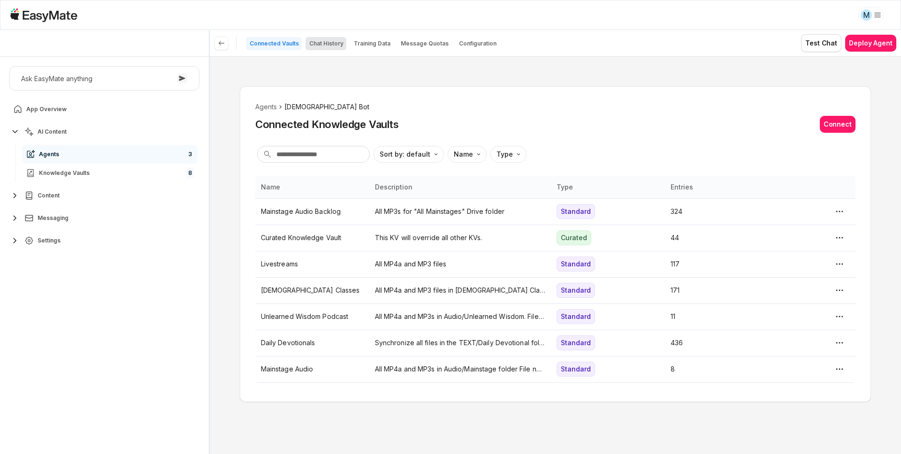 The height and width of the screenshot is (454, 901). Describe the element at coordinates (46, 109) in the screenshot. I see `span: App Overview` at that location.